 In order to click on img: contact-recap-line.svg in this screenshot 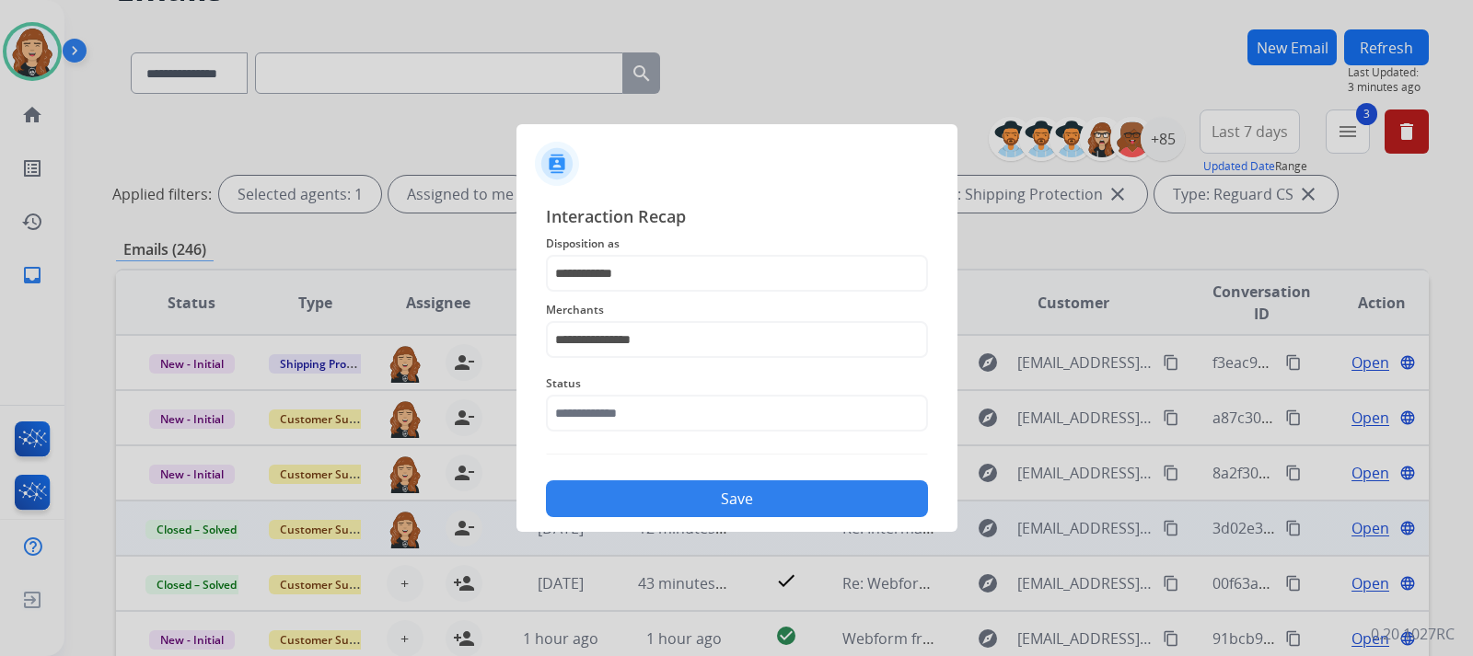, I will do `click(737, 454)`.